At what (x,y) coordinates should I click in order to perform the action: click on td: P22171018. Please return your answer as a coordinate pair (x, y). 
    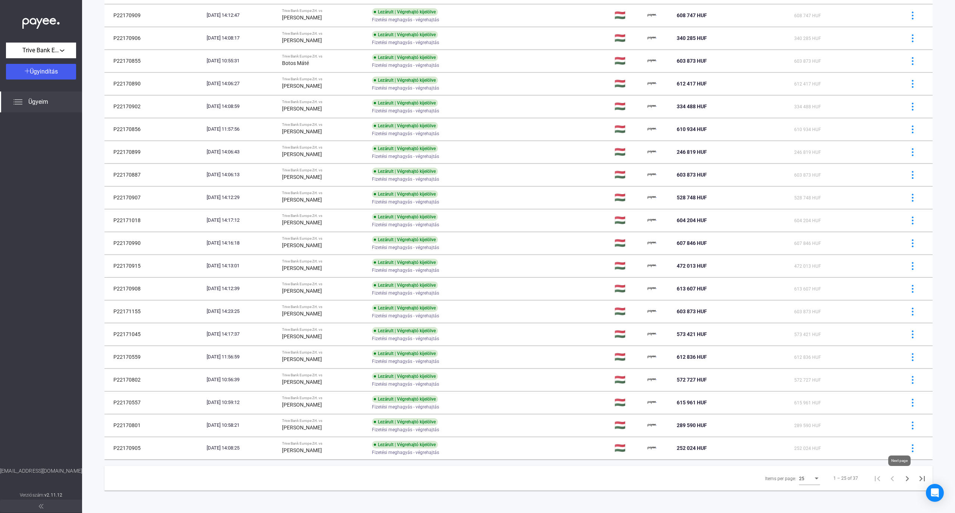
    Looking at the image, I should click on (154, 220).